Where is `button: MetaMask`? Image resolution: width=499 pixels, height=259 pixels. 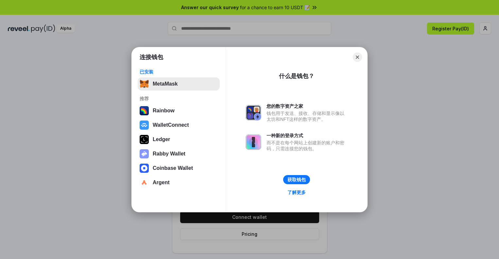
button: MetaMask is located at coordinates (178, 84).